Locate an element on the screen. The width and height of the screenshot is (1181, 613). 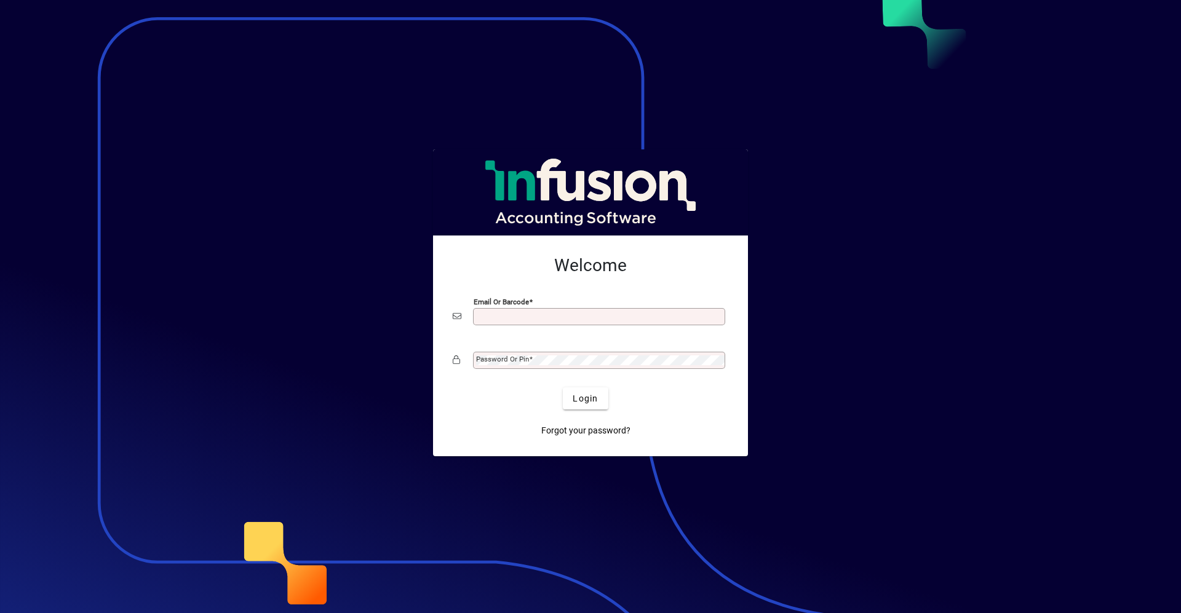
a: Forgot your password? is located at coordinates (585, 430).